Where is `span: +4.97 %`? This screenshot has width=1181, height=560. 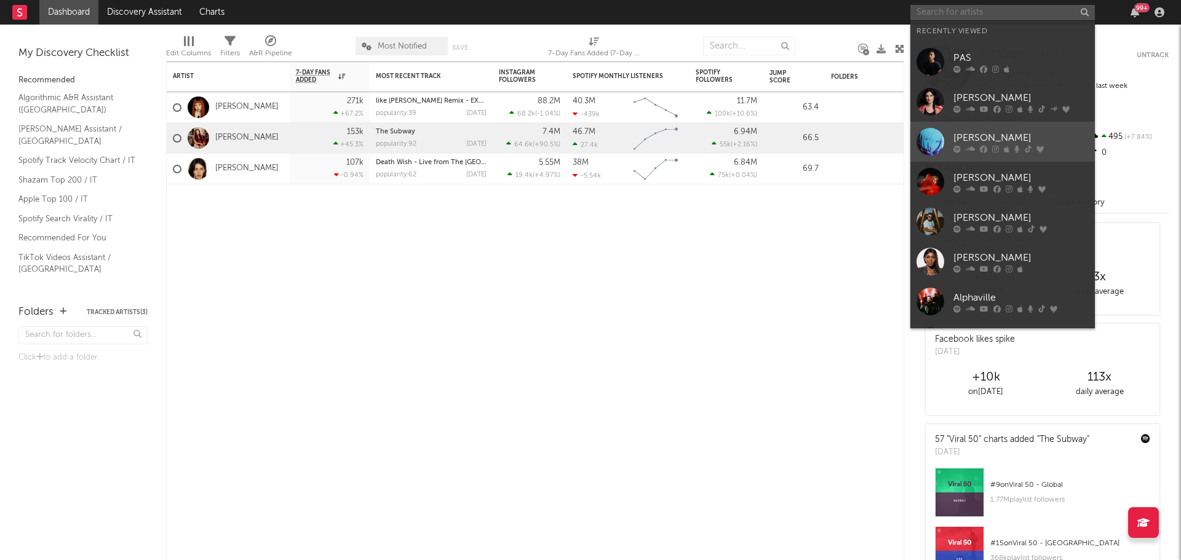 span: +4.97 % is located at coordinates (546, 175).